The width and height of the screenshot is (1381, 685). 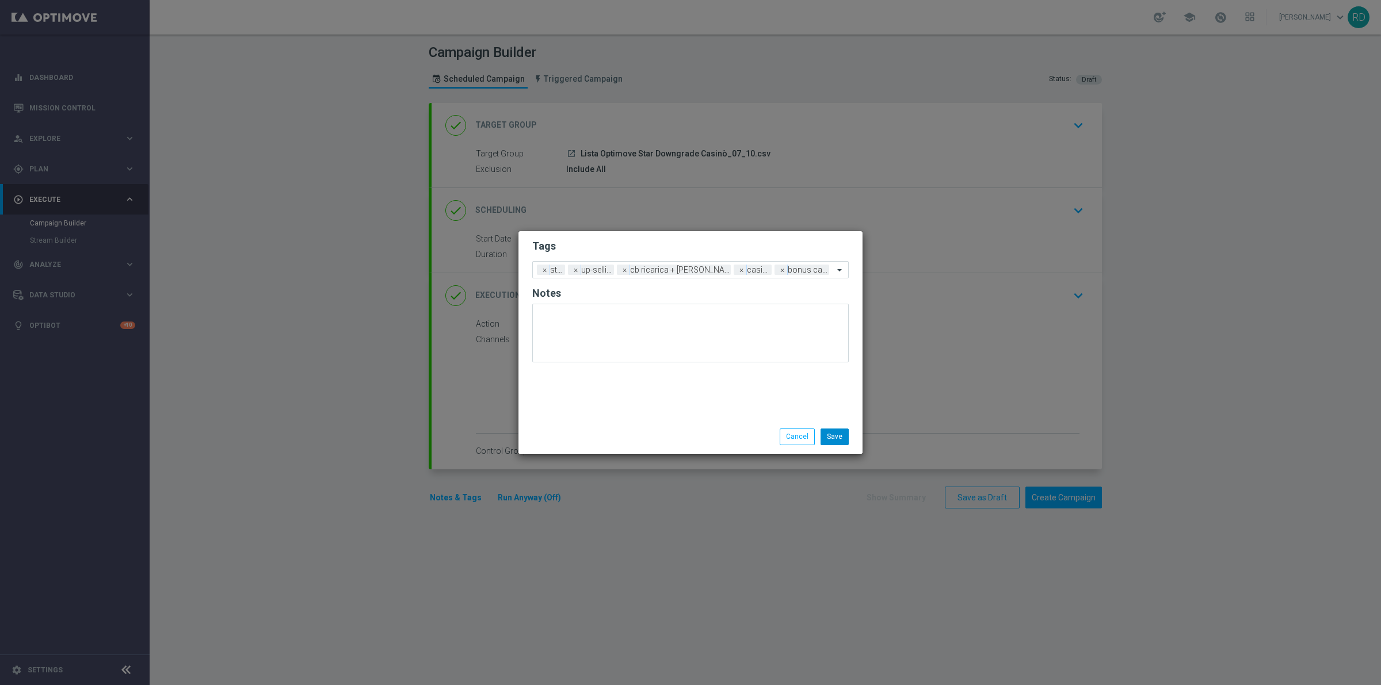 I want to click on span: casino, so click(x=760, y=270).